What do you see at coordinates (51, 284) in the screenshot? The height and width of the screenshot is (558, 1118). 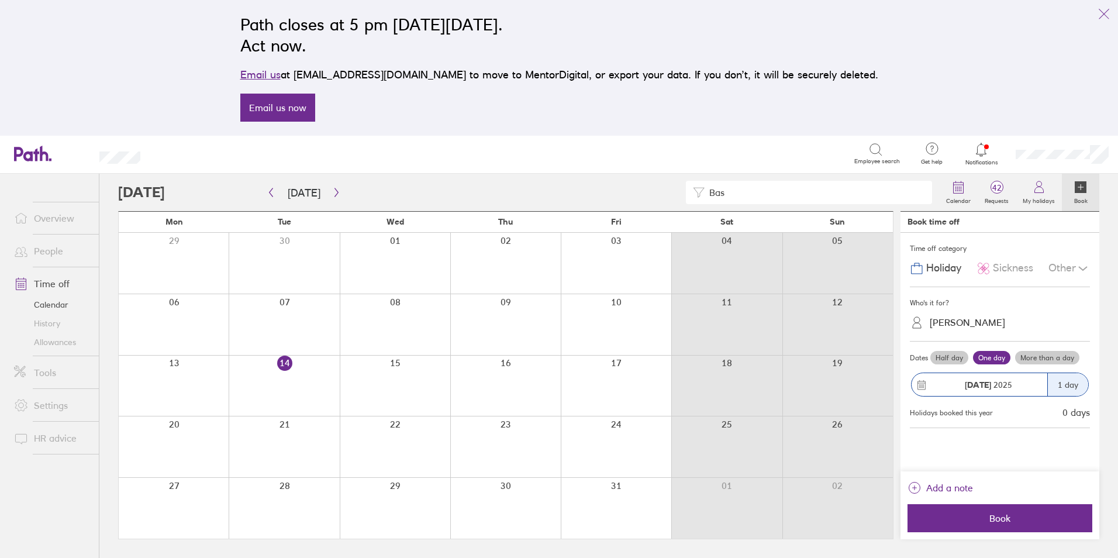 I see `a: Time off` at bounding box center [51, 284].